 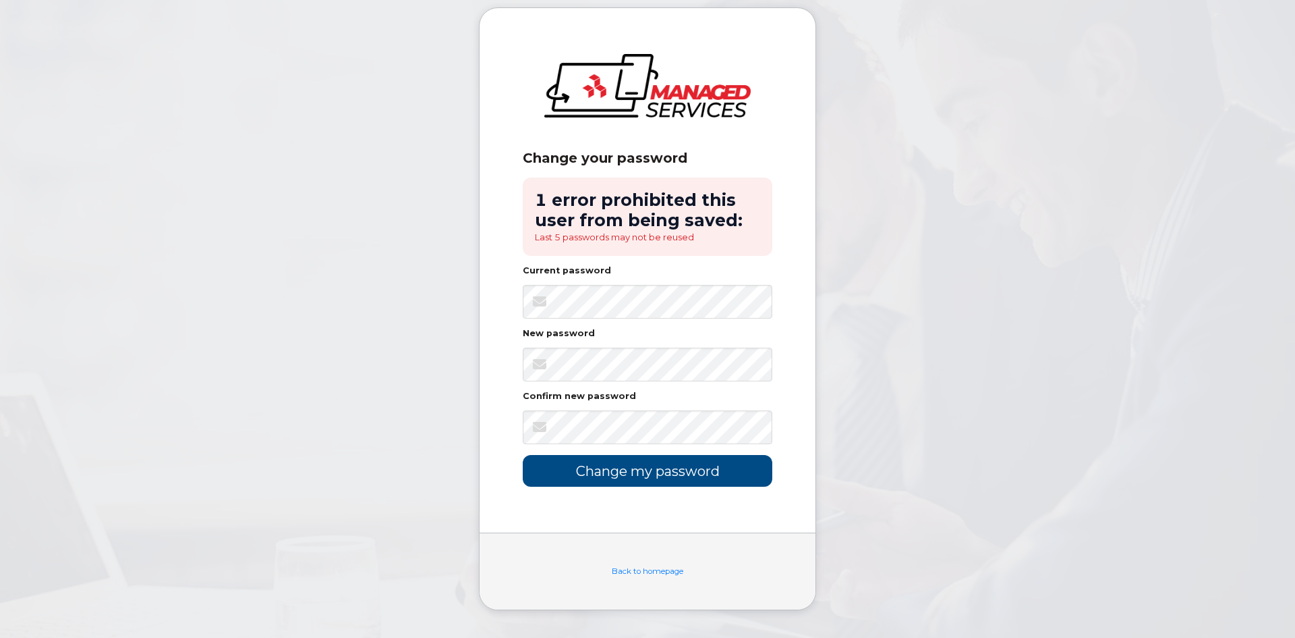 I want to click on label: Confirm new password, so click(x=580, y=396).